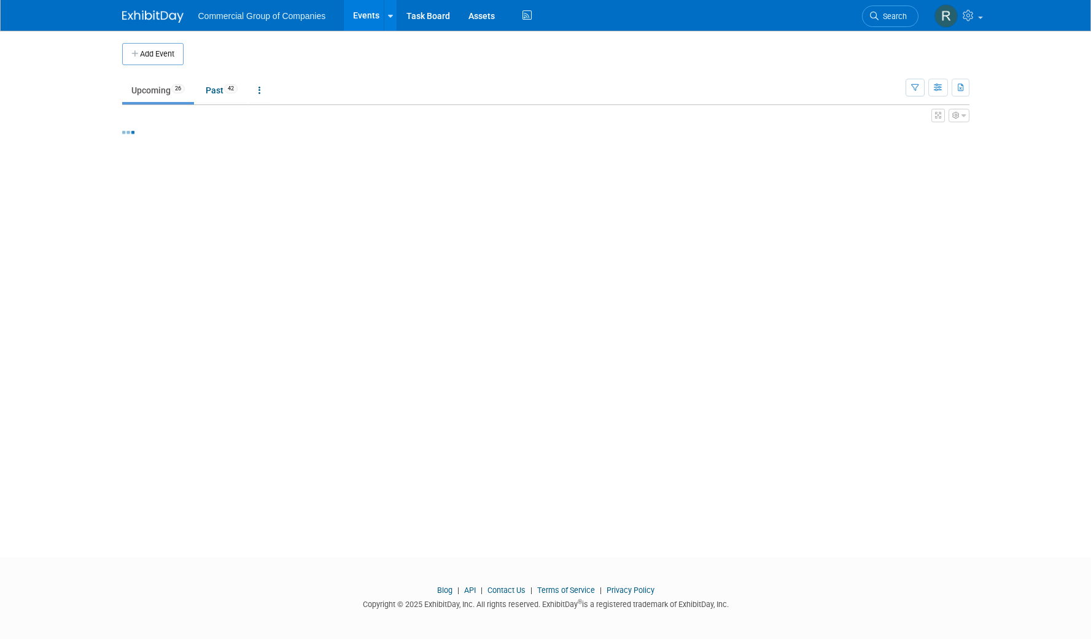  Describe the element at coordinates (178, 88) in the screenshot. I see `span: 26` at that location.